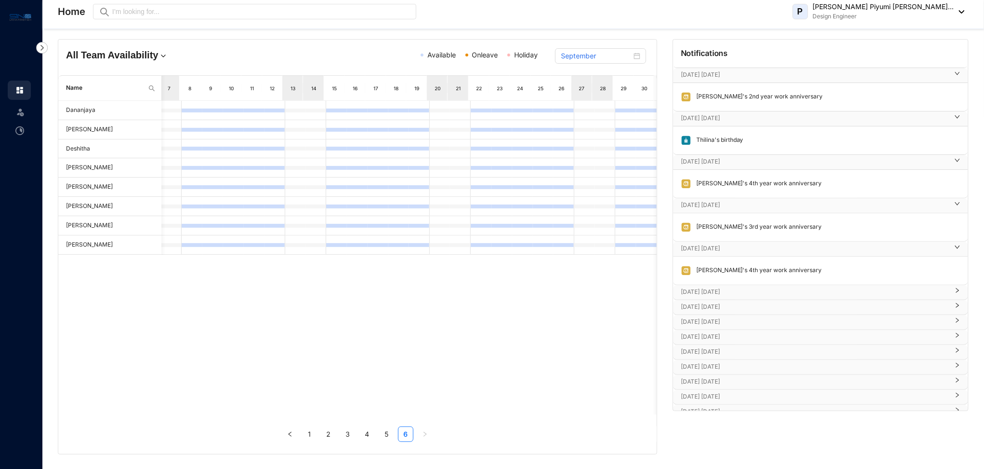 The image size is (984, 469). Describe the element at coordinates (442, 54) in the screenshot. I see `span: Available` at that location.